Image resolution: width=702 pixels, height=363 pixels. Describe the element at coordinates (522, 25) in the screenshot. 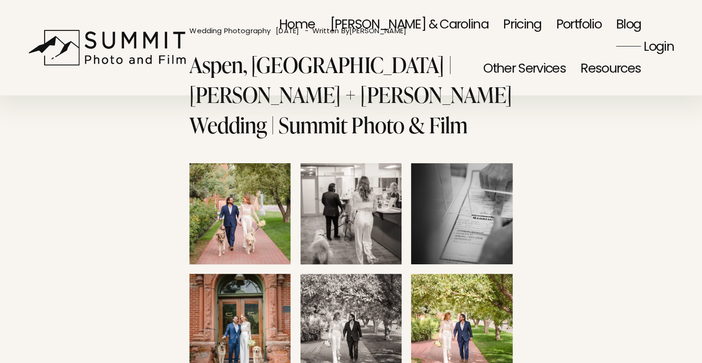

I see `a: Pricing` at that location.